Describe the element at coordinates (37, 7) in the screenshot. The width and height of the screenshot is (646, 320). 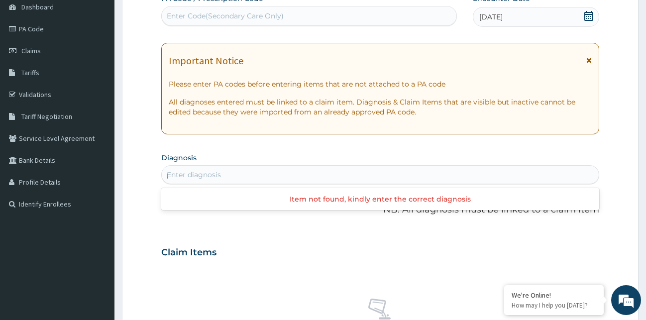
I see `span: Dashboard` at that location.